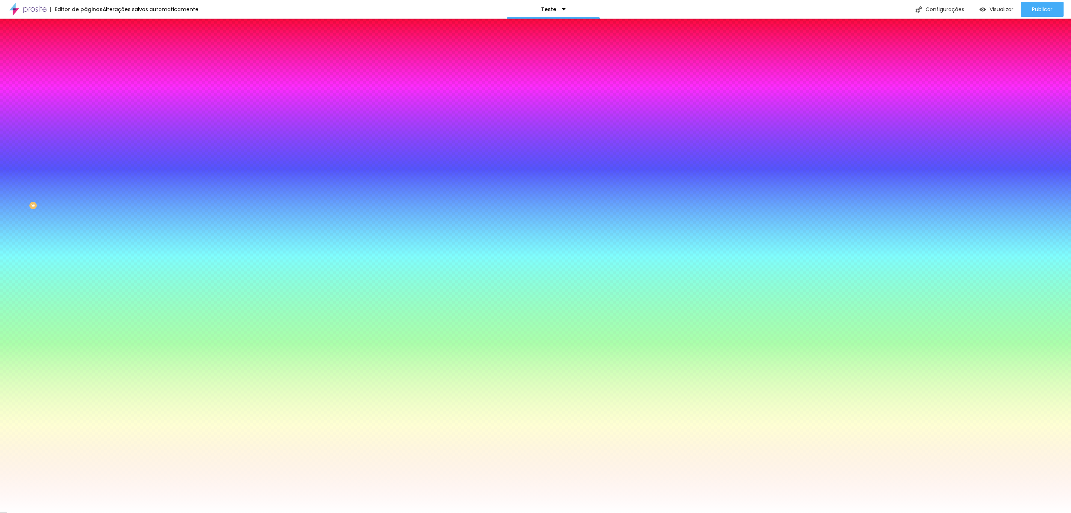  What do you see at coordinates (919, 9) in the screenshot?
I see `img: Icone` at bounding box center [919, 9].